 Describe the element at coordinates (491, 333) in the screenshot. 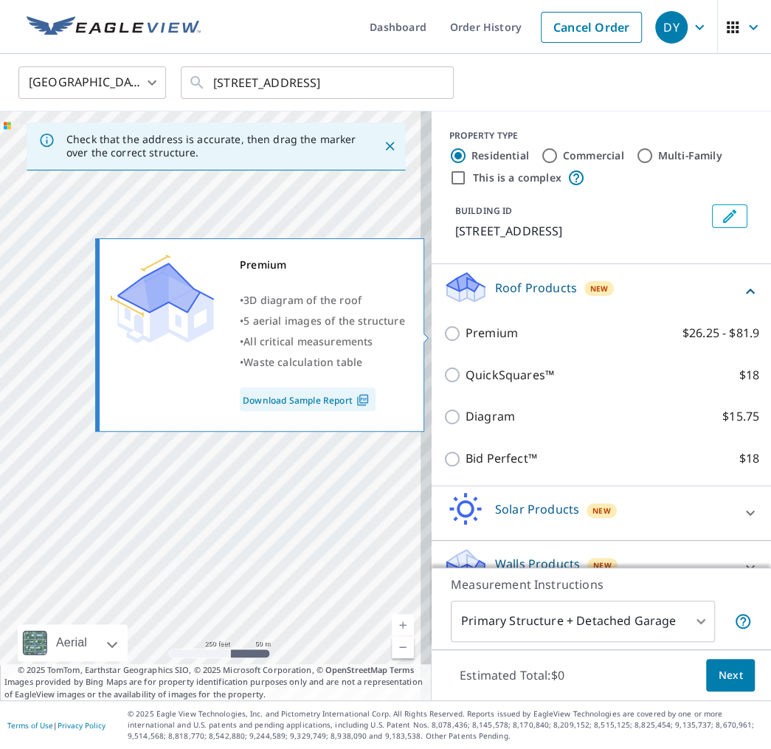

I see `p: Premium` at that location.